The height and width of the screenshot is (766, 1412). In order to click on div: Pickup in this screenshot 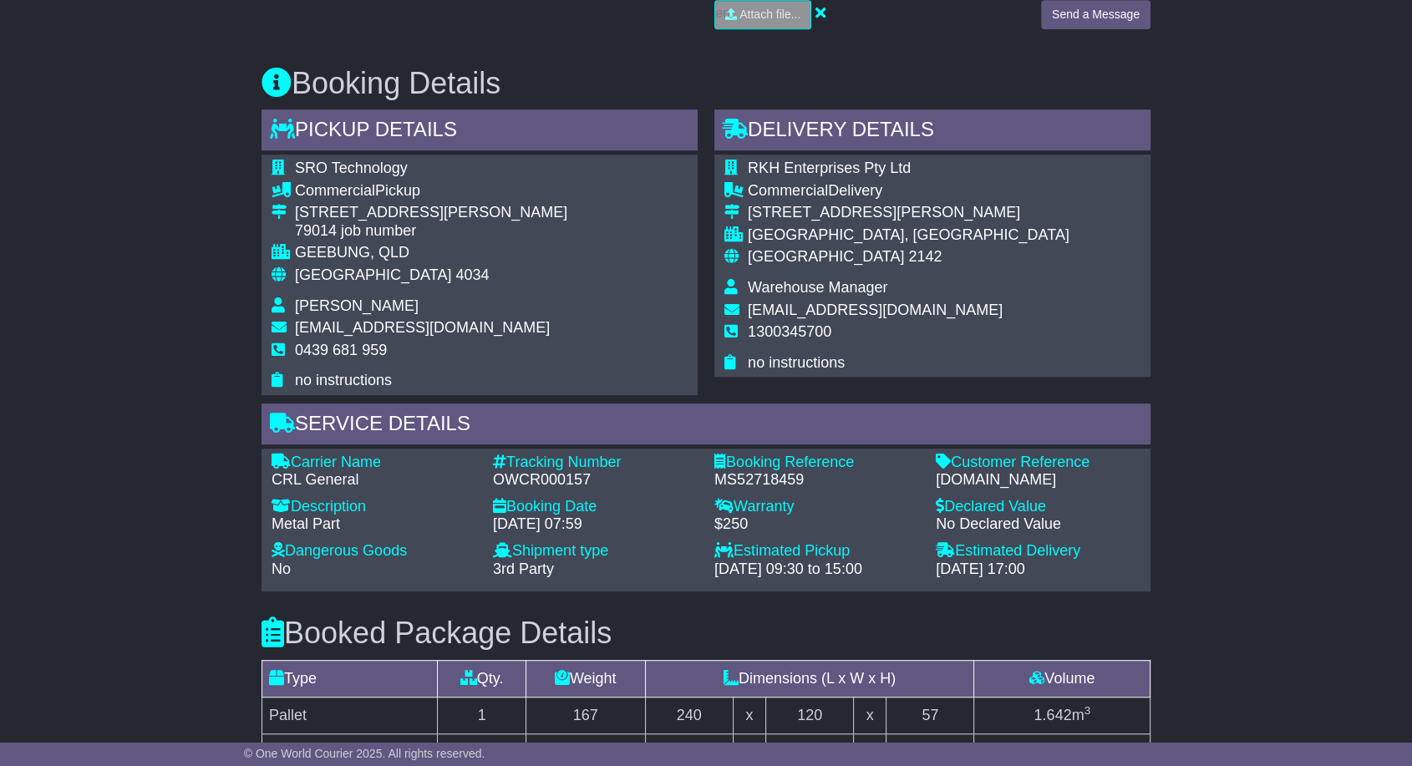, I will do `click(431, 191)`.